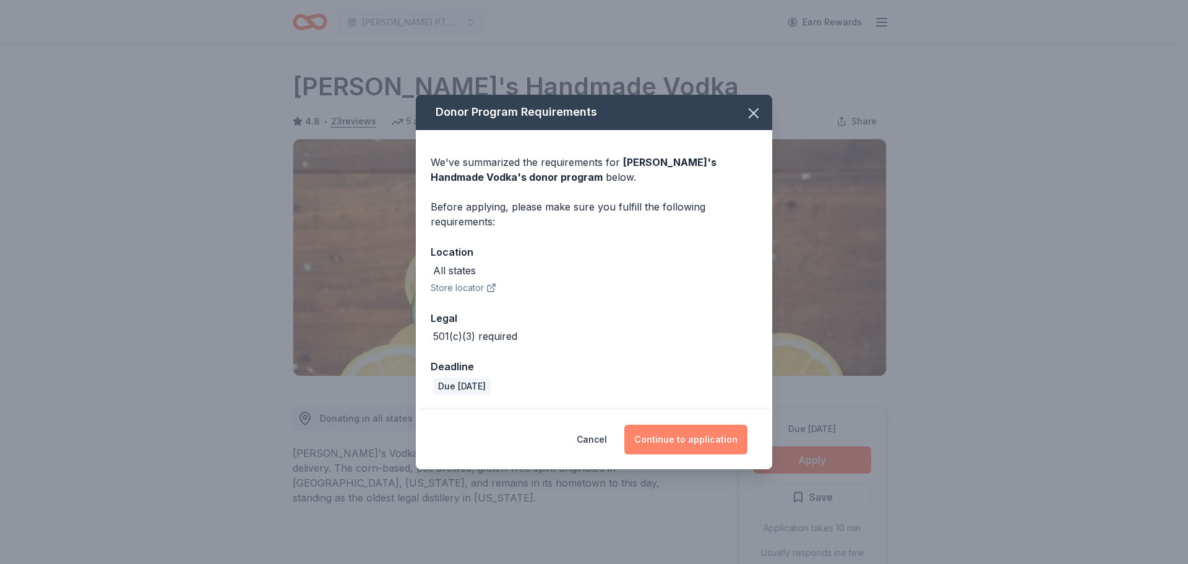  What do you see at coordinates (475, 336) in the screenshot?
I see `div: 501(c)(3) required` at bounding box center [475, 336].